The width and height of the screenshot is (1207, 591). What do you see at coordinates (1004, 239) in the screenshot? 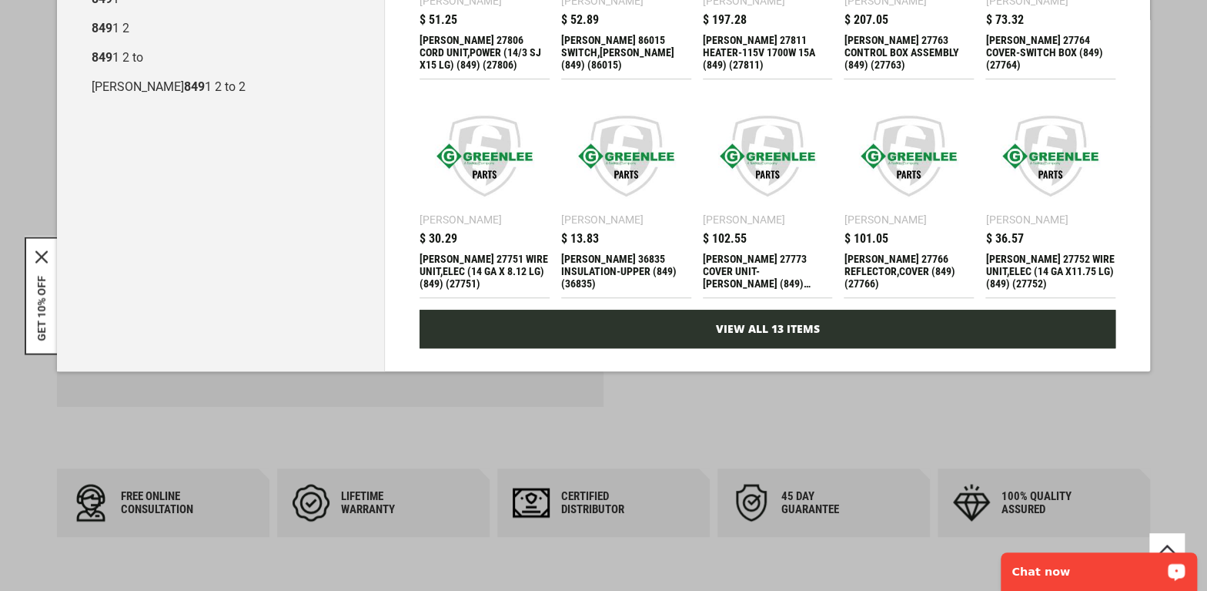
I see `span: $ 36.57` at bounding box center [1004, 239].